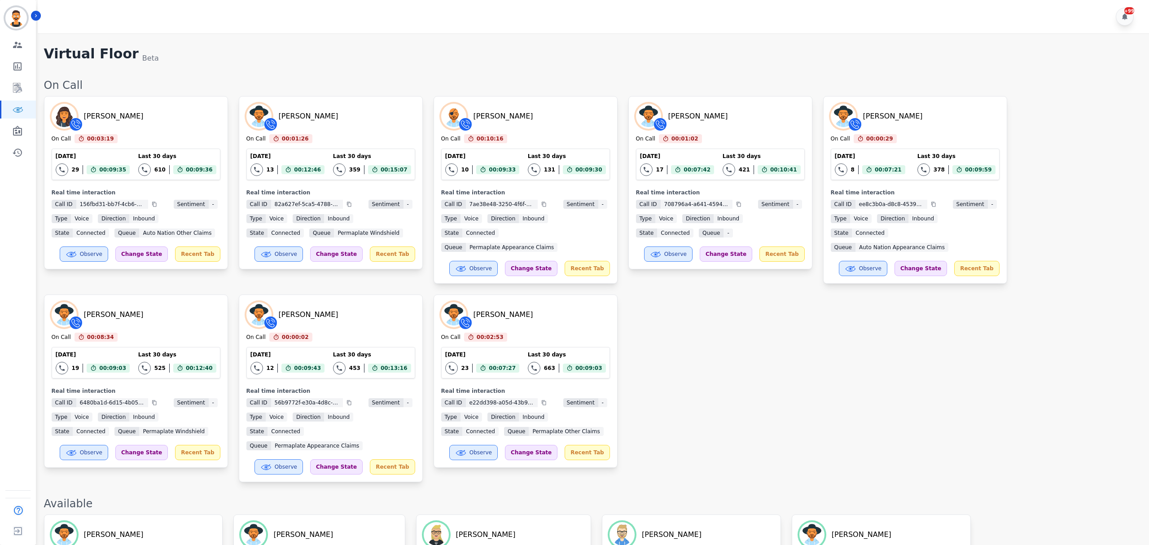 The height and width of the screenshot is (545, 1149). Describe the element at coordinates (589, 368) in the screenshot. I see `span: 00:09:03` at that location.